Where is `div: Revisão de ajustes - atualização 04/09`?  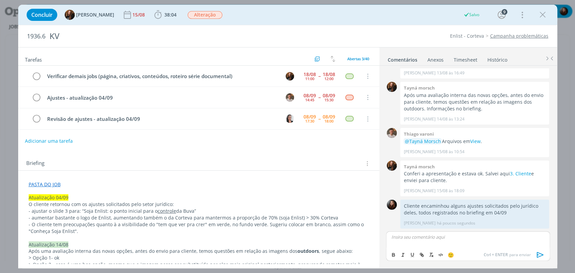 div: Revisão de ajustes - atualização 04/09 is located at coordinates (162, 119).